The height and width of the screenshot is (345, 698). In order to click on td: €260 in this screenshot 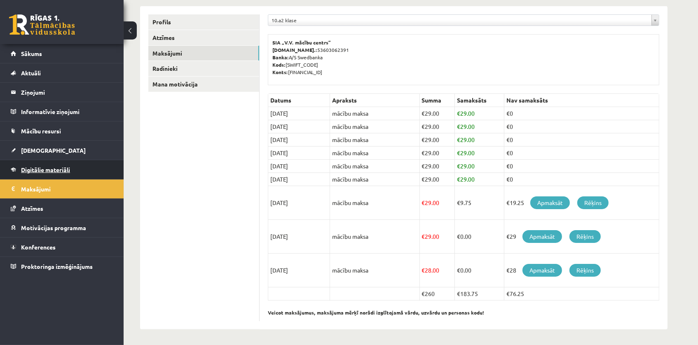, I will do `click(437, 294)`.